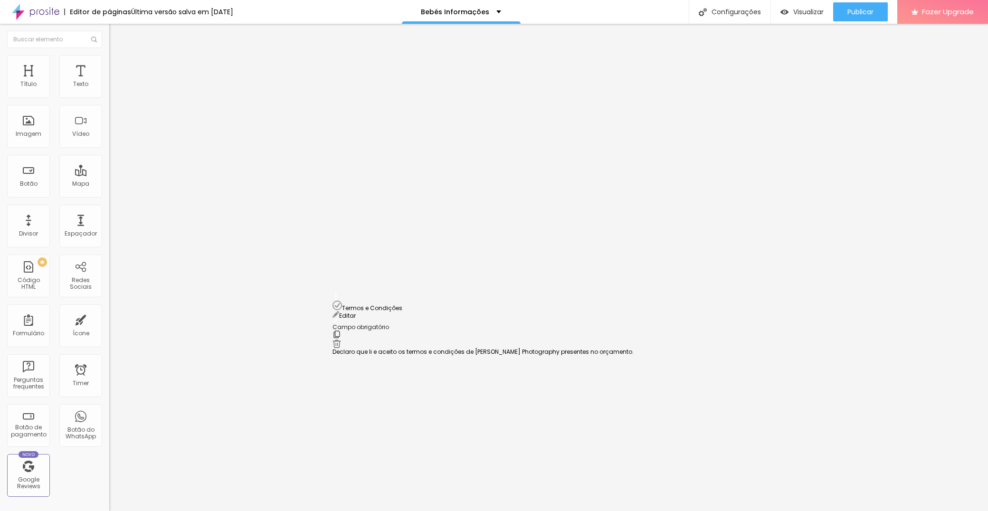 This screenshot has width=988, height=511. Describe the element at coordinates (28, 483) in the screenshot. I see `div: Google Reviews` at that location.